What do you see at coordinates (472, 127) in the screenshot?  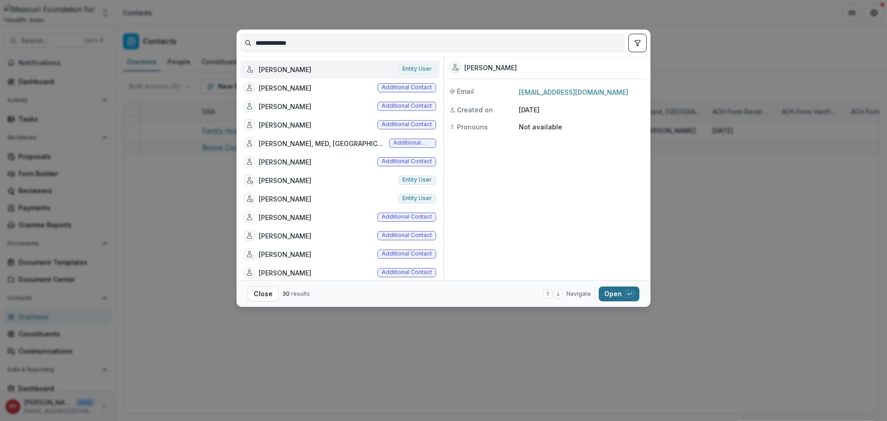 I see `span: Pronouns` at bounding box center [472, 127].